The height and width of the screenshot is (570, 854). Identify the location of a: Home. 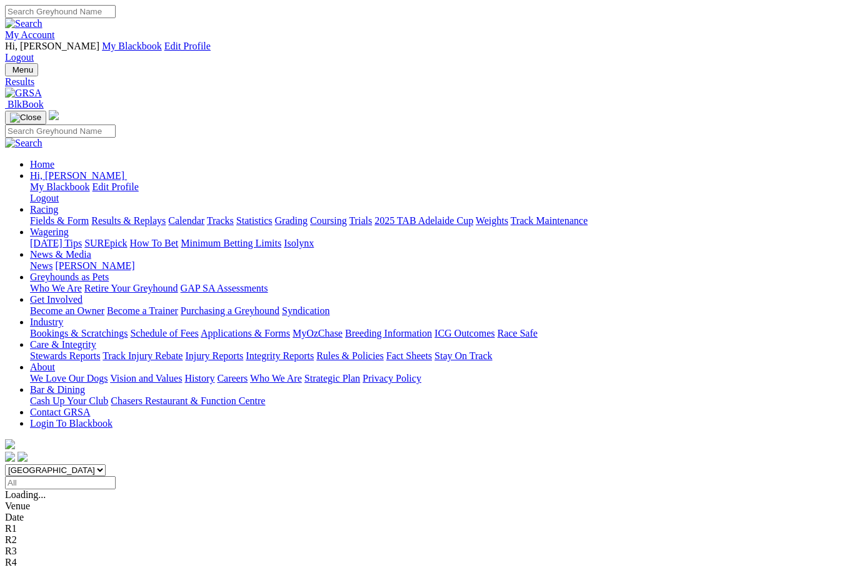
(42, 164).